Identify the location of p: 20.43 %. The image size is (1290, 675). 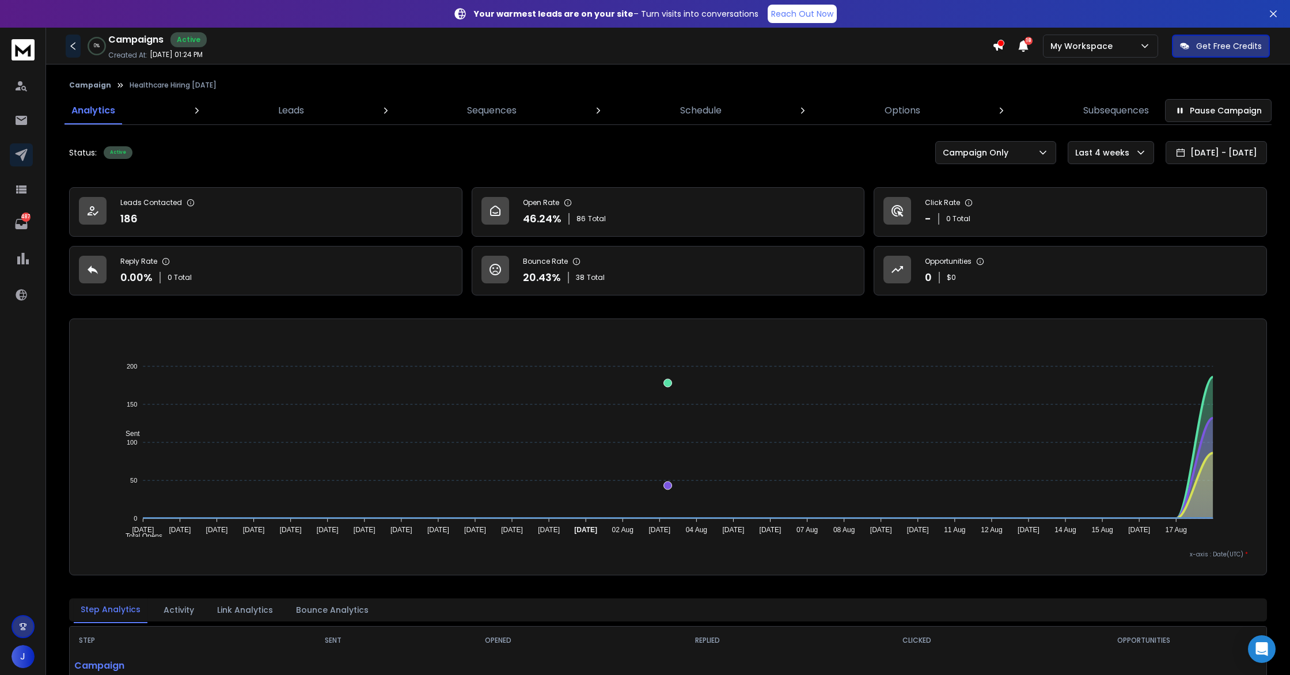
(542, 278).